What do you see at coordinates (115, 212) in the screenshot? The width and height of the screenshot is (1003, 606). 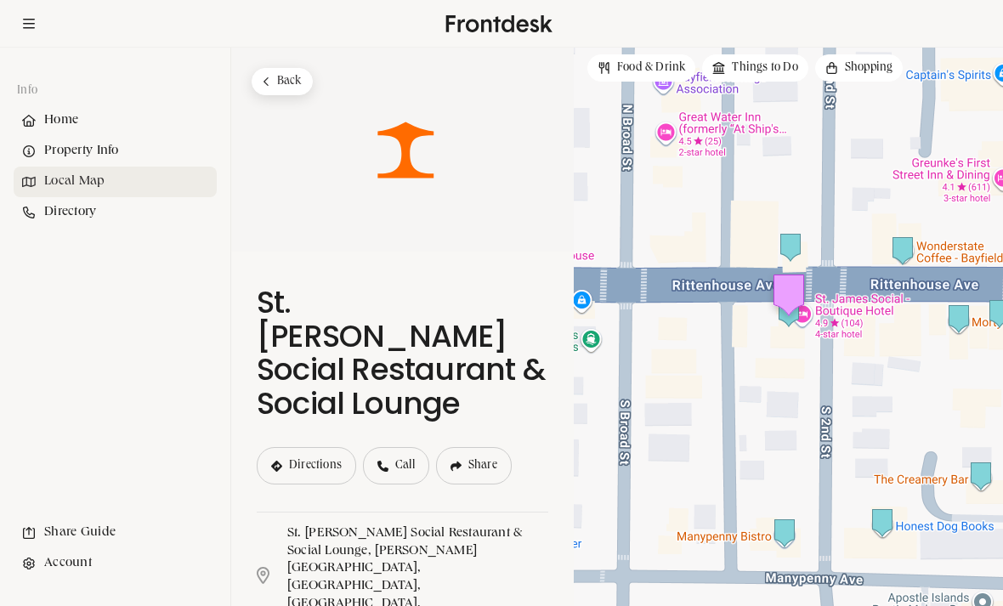 I see `div: Directory` at bounding box center [115, 212].